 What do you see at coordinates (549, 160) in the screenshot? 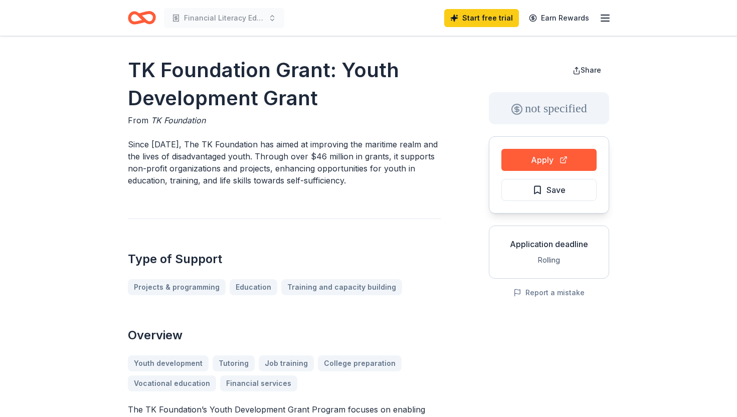
I see `button: Apply` at bounding box center [549, 160].